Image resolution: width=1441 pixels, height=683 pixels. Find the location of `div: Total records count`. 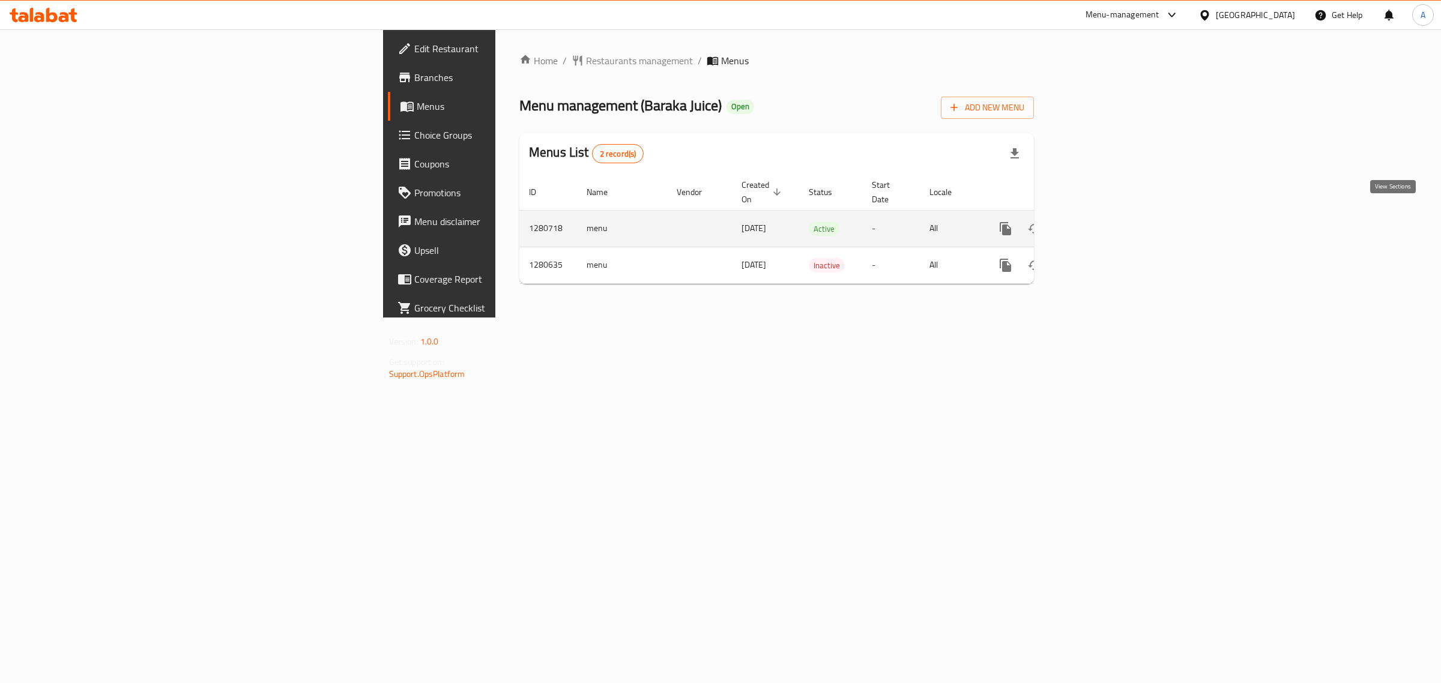

div: Total records count is located at coordinates (618, 154).